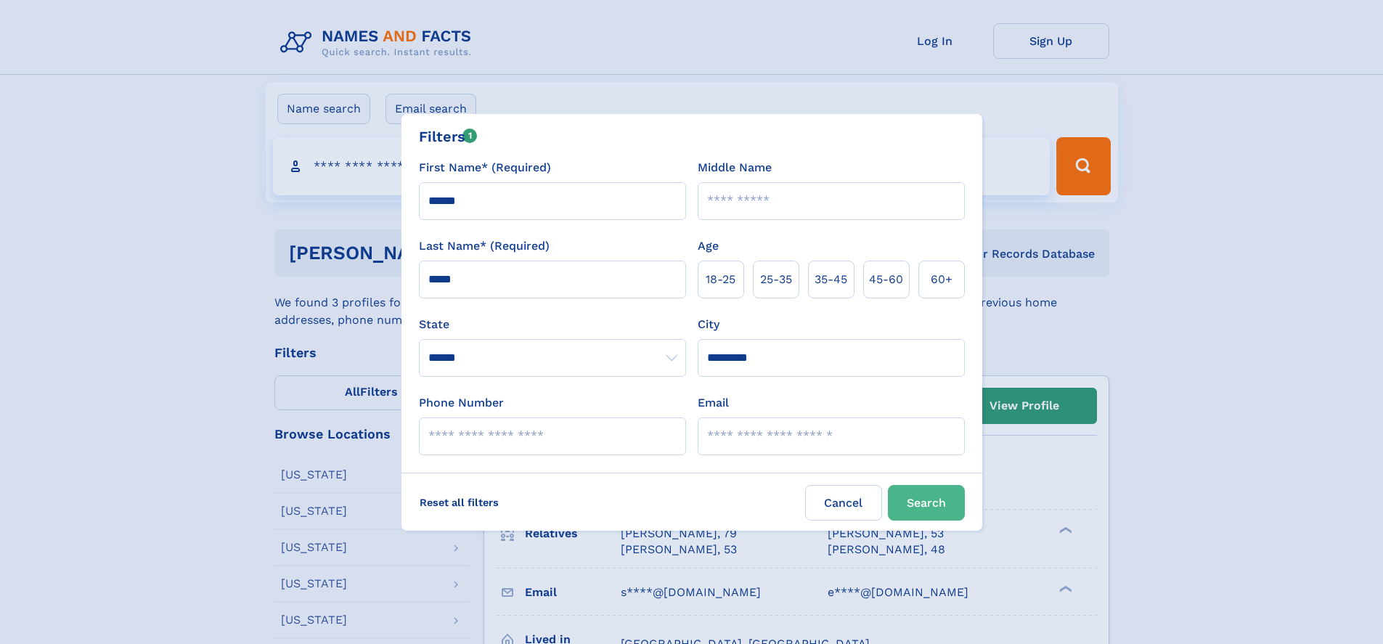  Describe the element at coordinates (926, 502) in the screenshot. I see `button: Search` at that location.